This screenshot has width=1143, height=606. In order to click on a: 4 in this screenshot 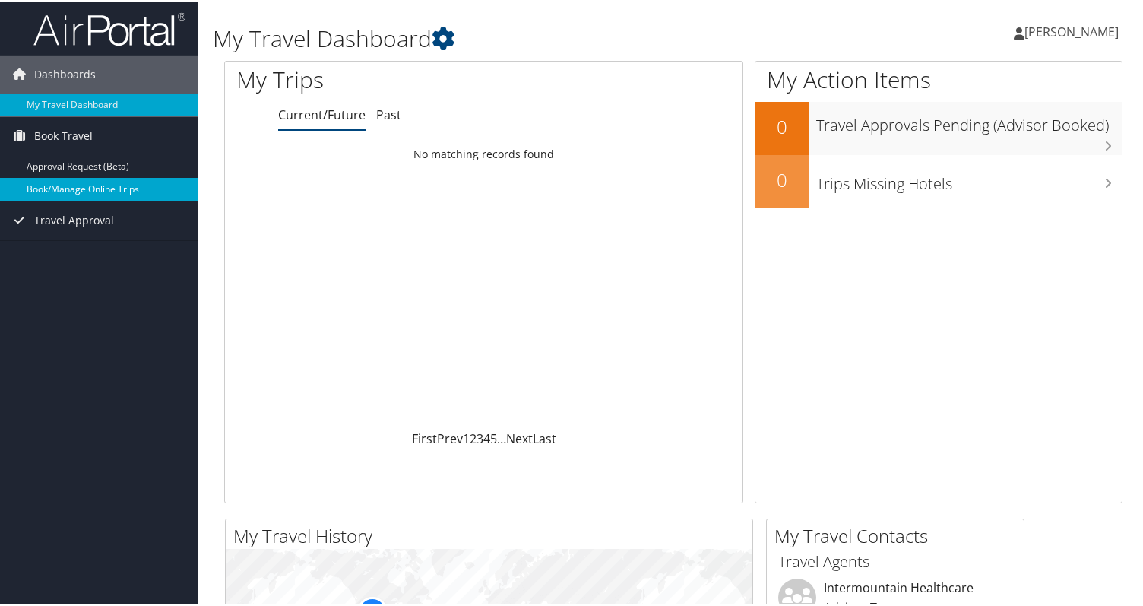, I will do `click(486, 437)`.